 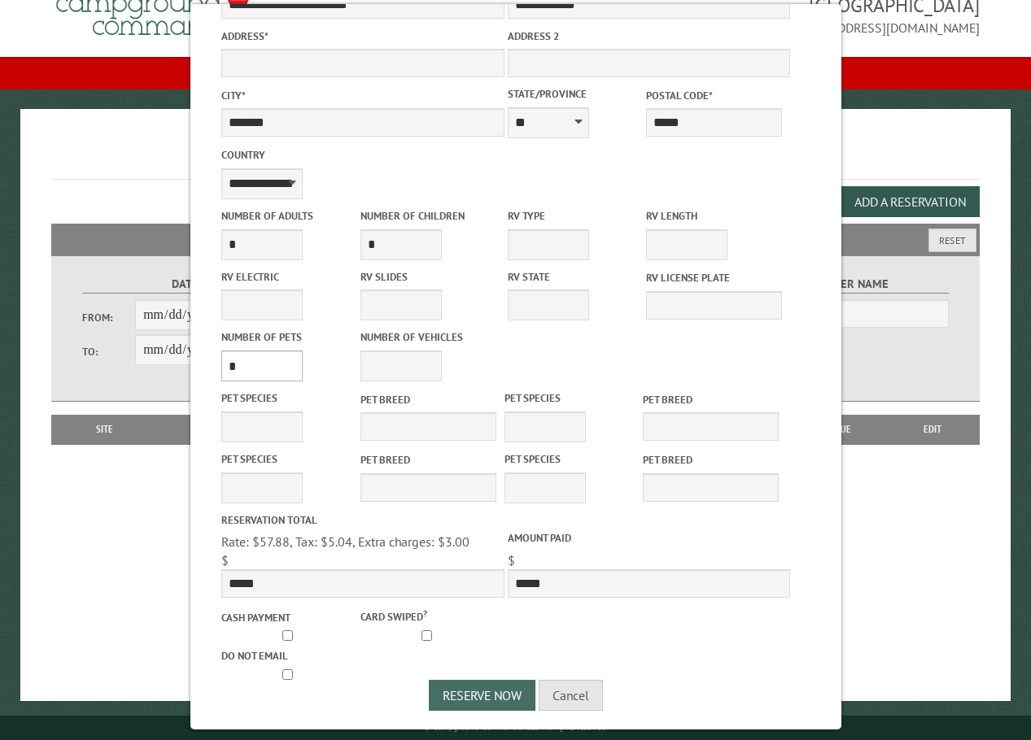 What do you see at coordinates (648, 538) in the screenshot?
I see `label: Amount paid` at bounding box center [648, 538].